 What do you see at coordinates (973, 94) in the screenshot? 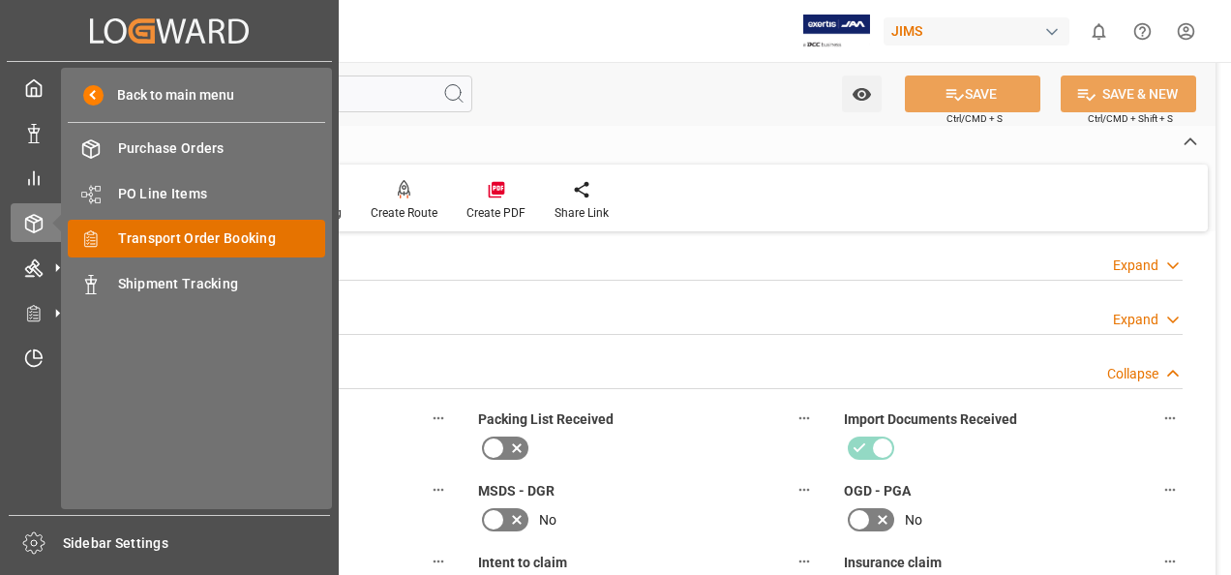
I see `button: SAVE` at bounding box center [973, 94].